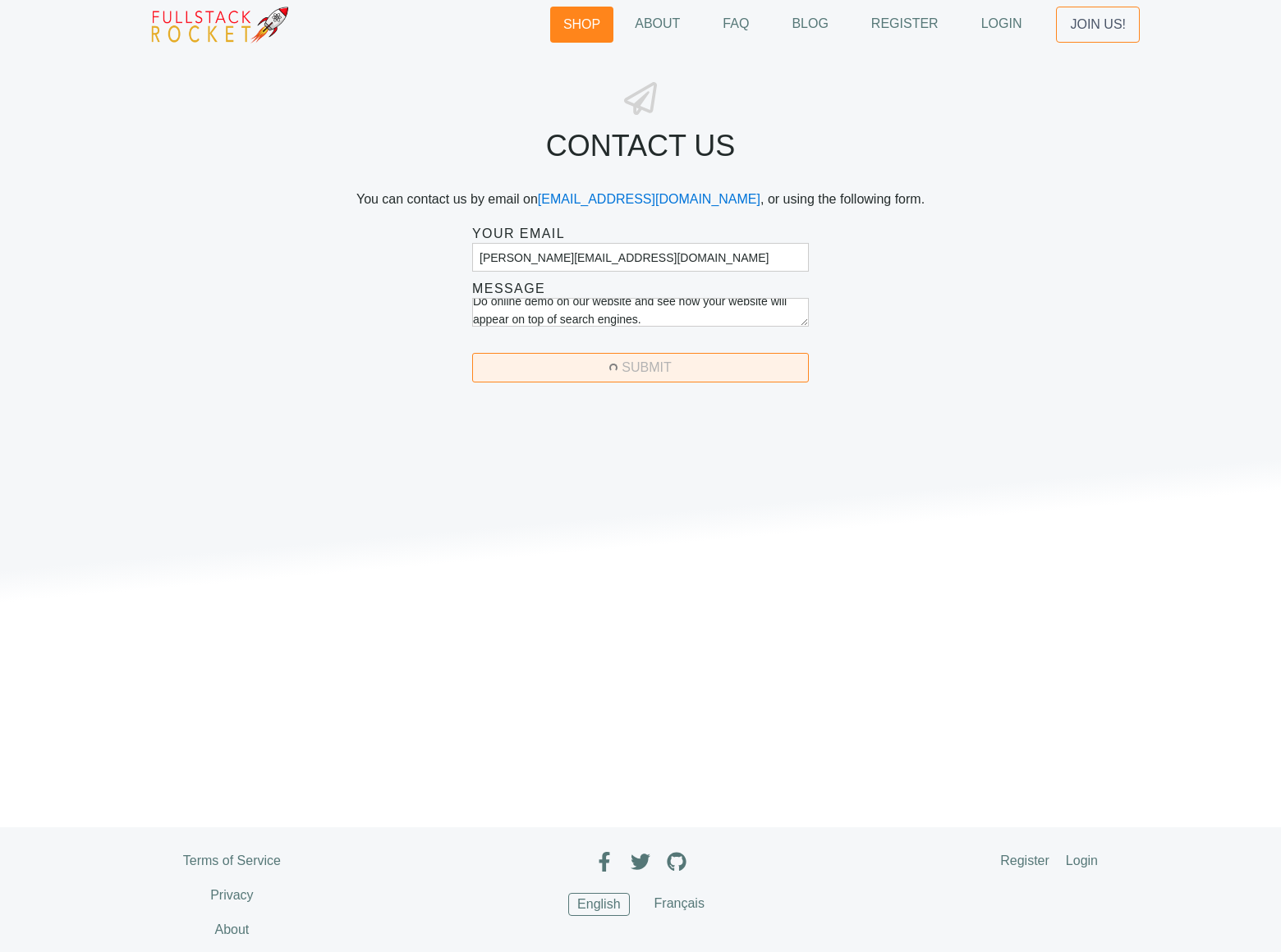  Describe the element at coordinates (562, 234) in the screenshot. I see `label: Your Email` at that location.